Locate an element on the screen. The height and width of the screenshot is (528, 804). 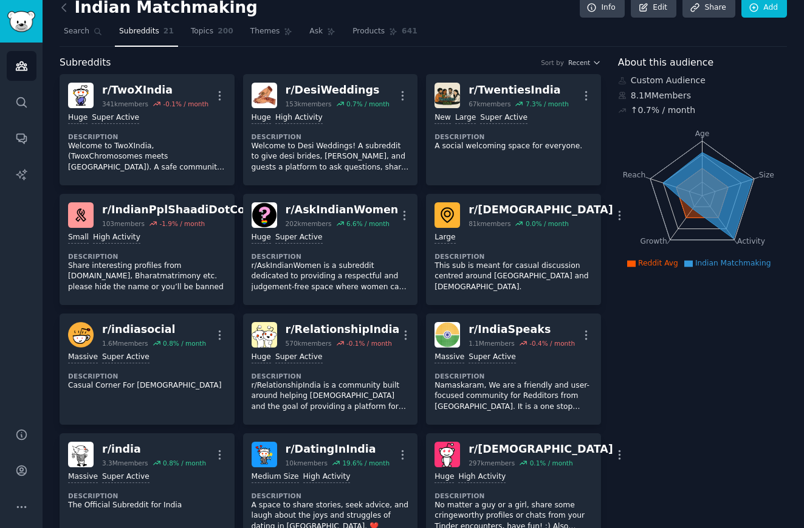
div: New is located at coordinates (442, 118).